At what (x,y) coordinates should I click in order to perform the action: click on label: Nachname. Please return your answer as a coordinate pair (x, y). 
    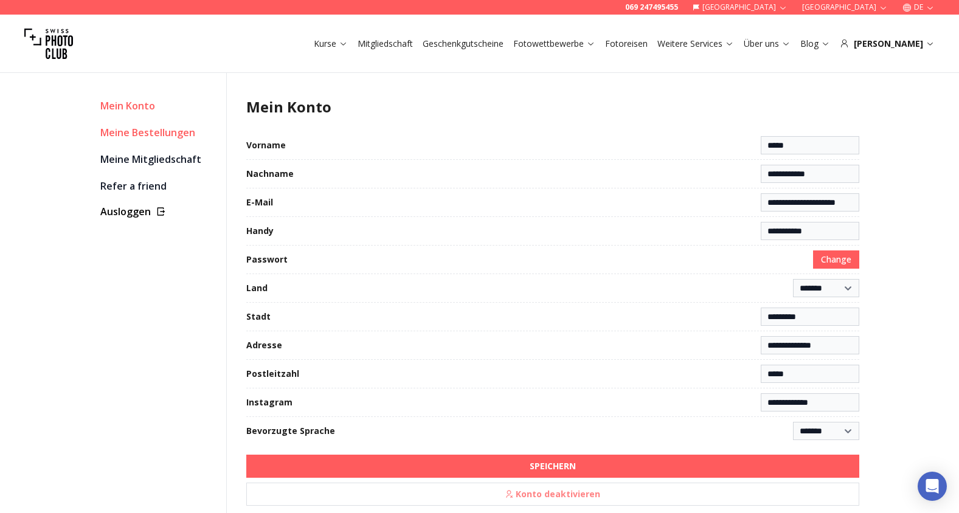
    Looking at the image, I should click on (270, 174).